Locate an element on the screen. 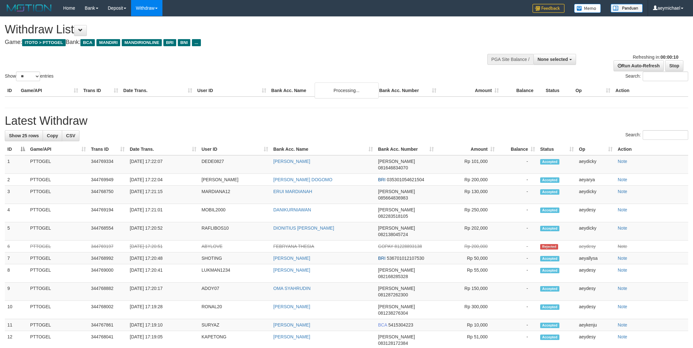 This screenshot has width=693, height=348. label: Search: is located at coordinates (657, 135).